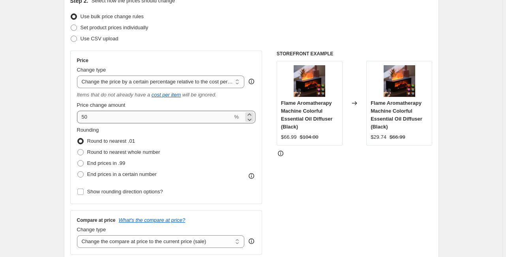 This screenshot has height=257, width=506. Describe the element at coordinates (101, 105) in the screenshot. I see `span: Price change amount` at that location.